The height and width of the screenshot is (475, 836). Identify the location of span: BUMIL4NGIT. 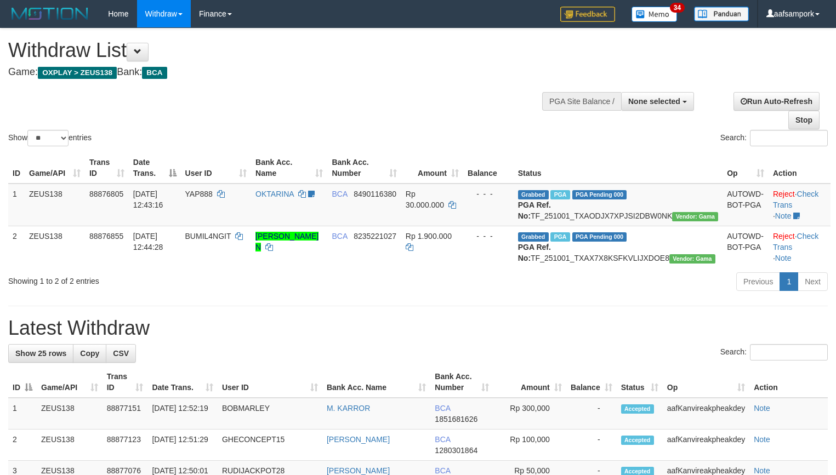
(208, 236).